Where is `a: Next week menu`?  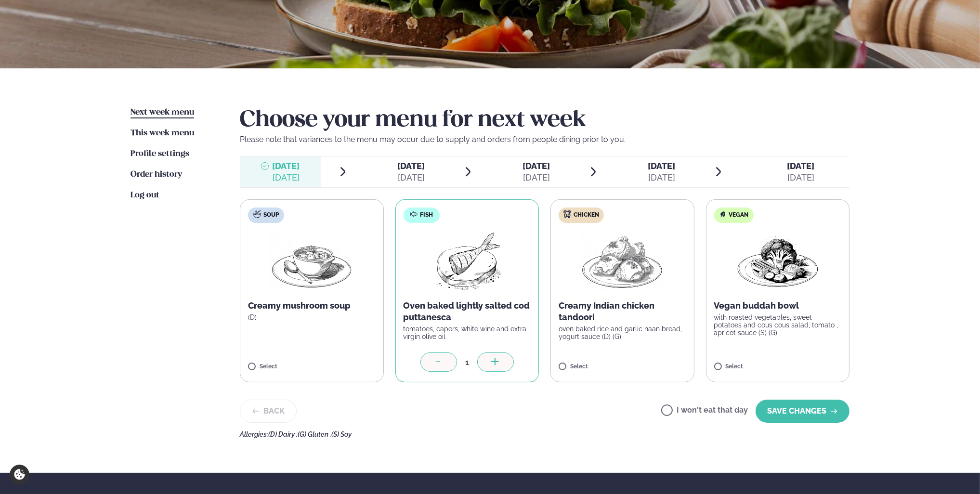
a: Next week menu is located at coordinates (162, 113).